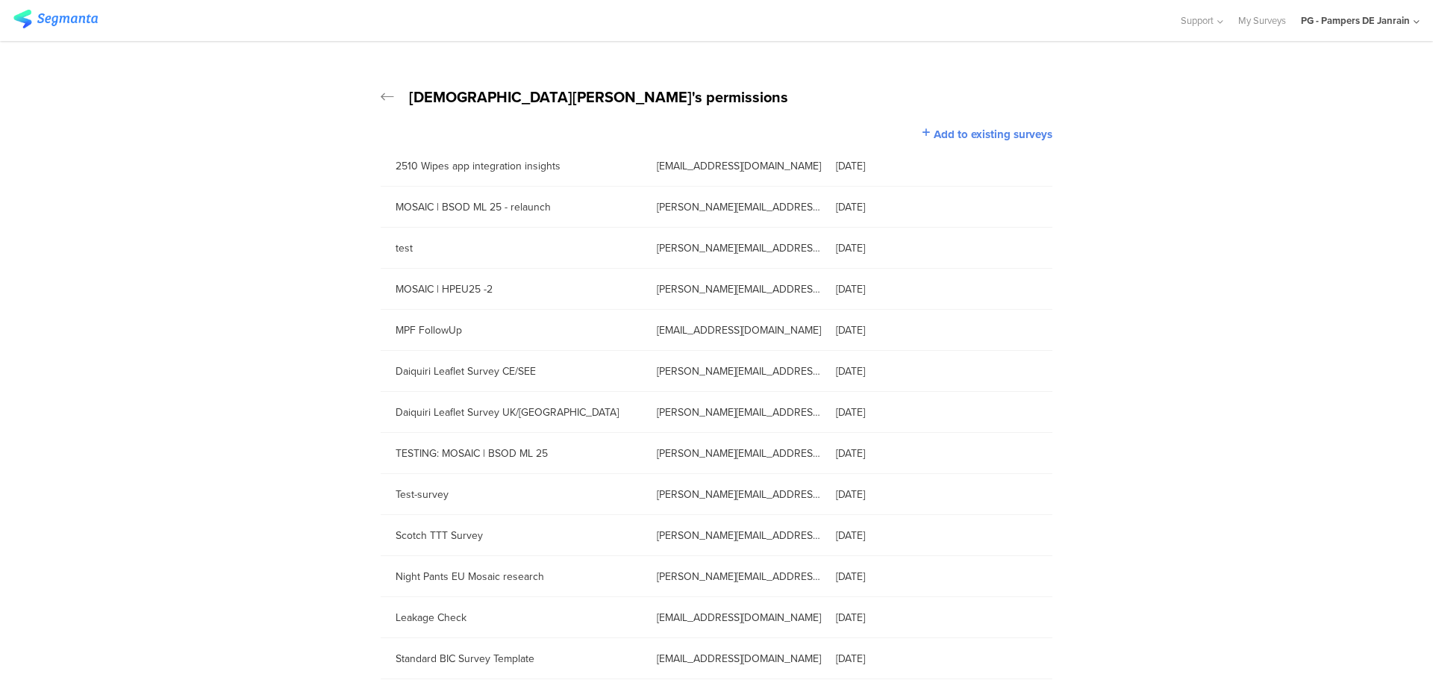 The width and height of the screenshot is (1433, 680). What do you see at coordinates (1355, 20) in the screenshot?
I see `div: PG - Pampers DE Janrain` at bounding box center [1355, 20].